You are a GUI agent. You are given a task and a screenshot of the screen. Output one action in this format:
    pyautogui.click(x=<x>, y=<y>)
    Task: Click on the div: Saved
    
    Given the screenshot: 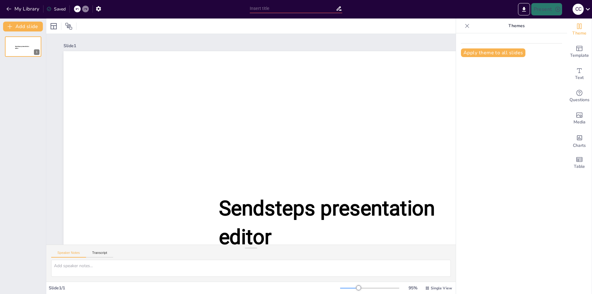 What is the action you would take?
    pyautogui.click(x=56, y=9)
    